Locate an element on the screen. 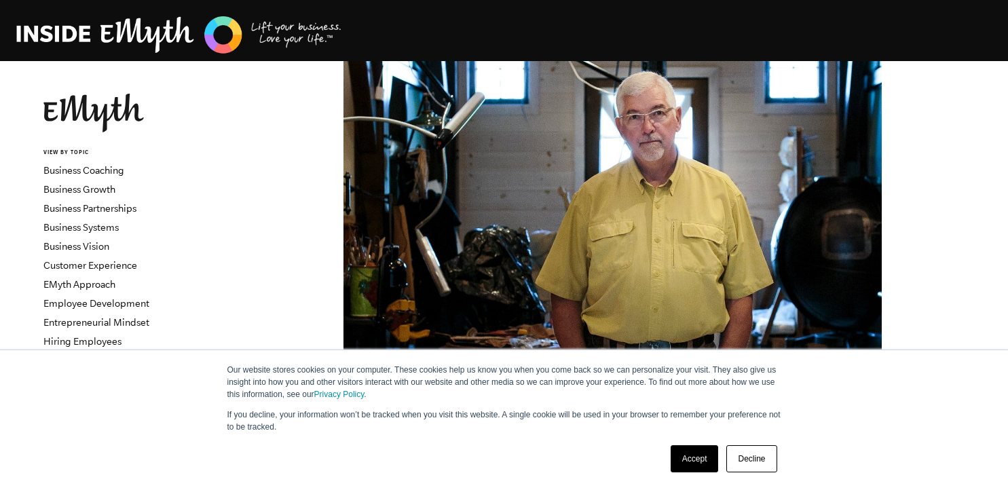 This screenshot has width=1008, height=490. a: Business Coaching is located at coordinates (83, 170).